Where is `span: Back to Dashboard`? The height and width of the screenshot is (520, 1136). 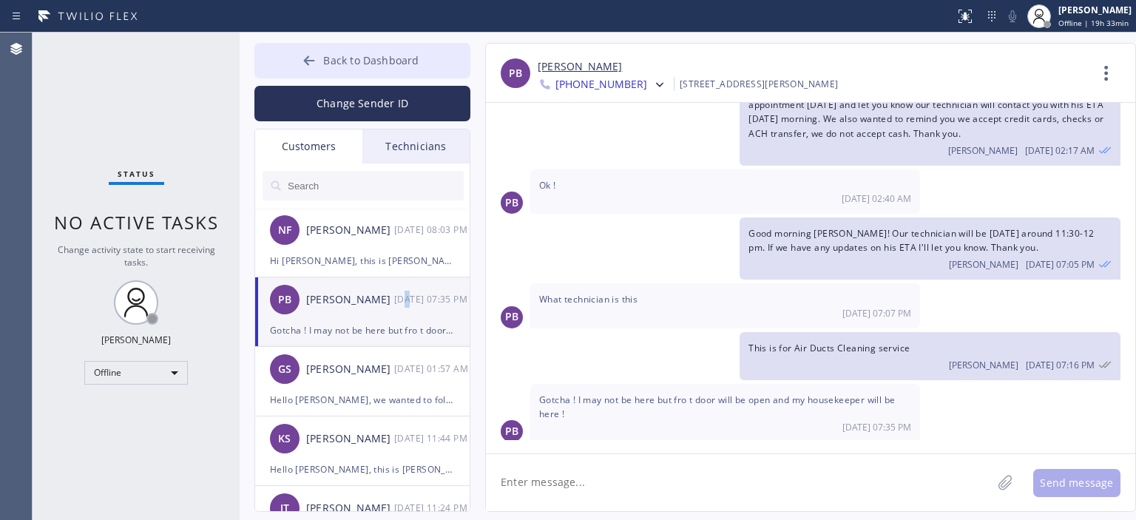 span: Back to Dashboard is located at coordinates (371, 60).